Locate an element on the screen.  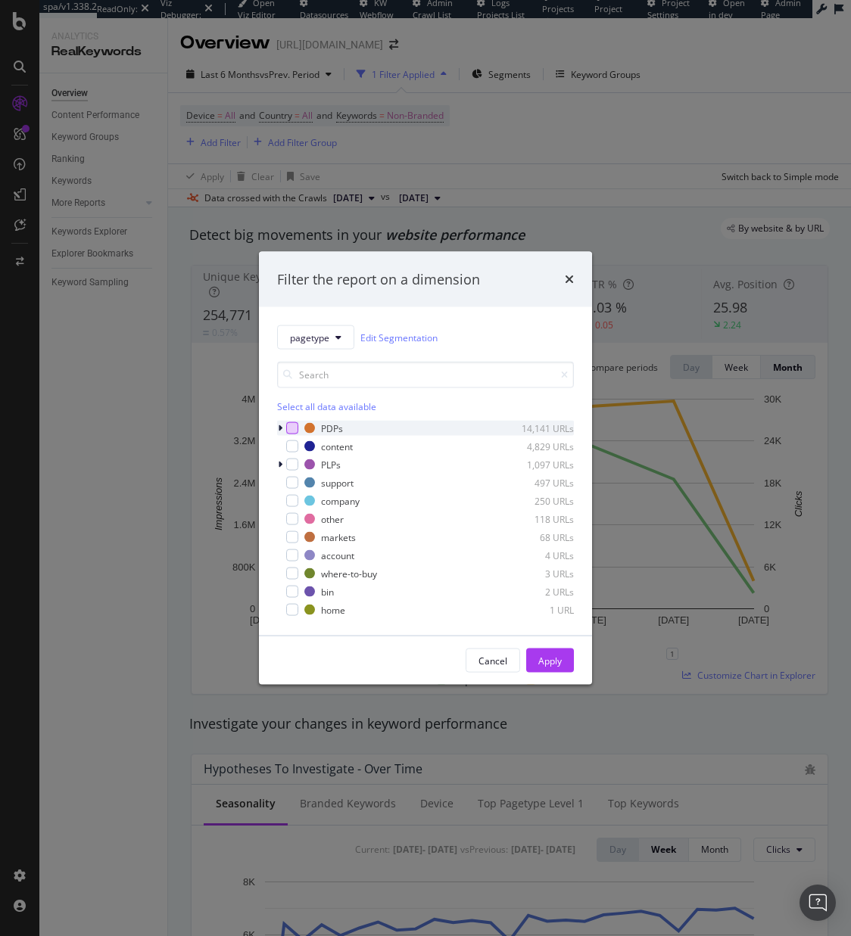
div: support is located at coordinates (337, 482).